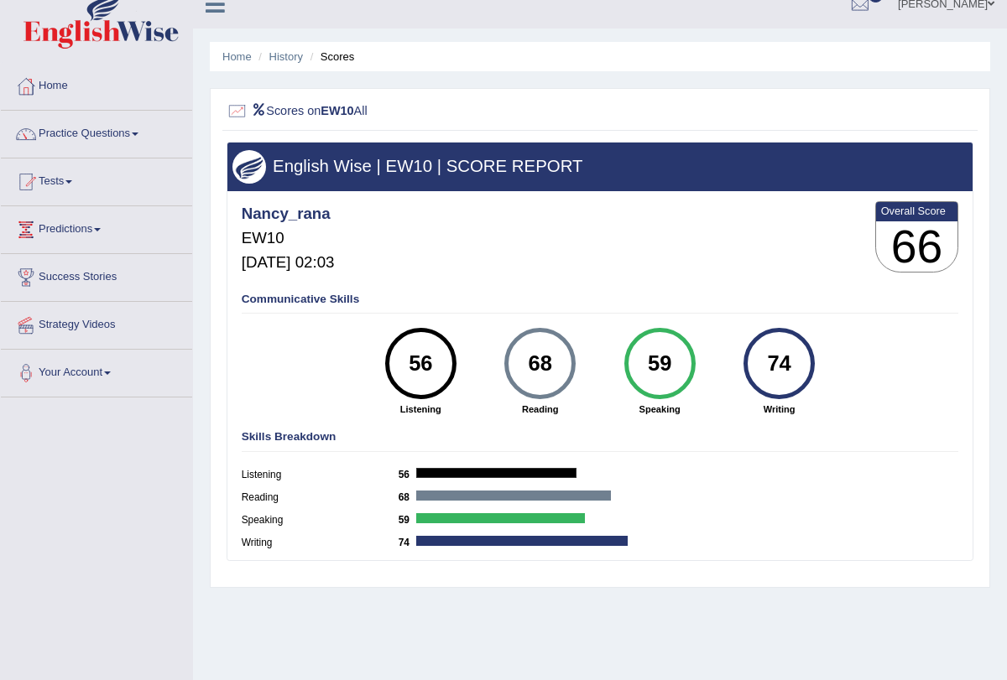  What do you see at coordinates (408, 498) in the screenshot?
I see `b: 68` at bounding box center [408, 498].